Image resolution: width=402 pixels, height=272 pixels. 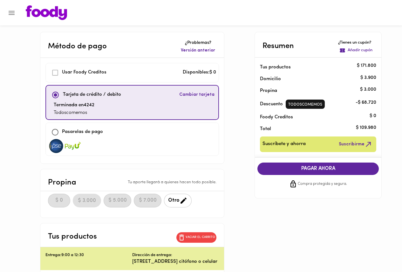 What do you see at coordinates (11, 13) in the screenshot?
I see `button: Menu` at bounding box center [11, 13].